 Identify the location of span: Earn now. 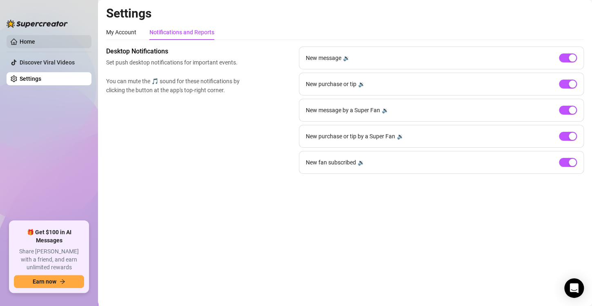
(44, 282).